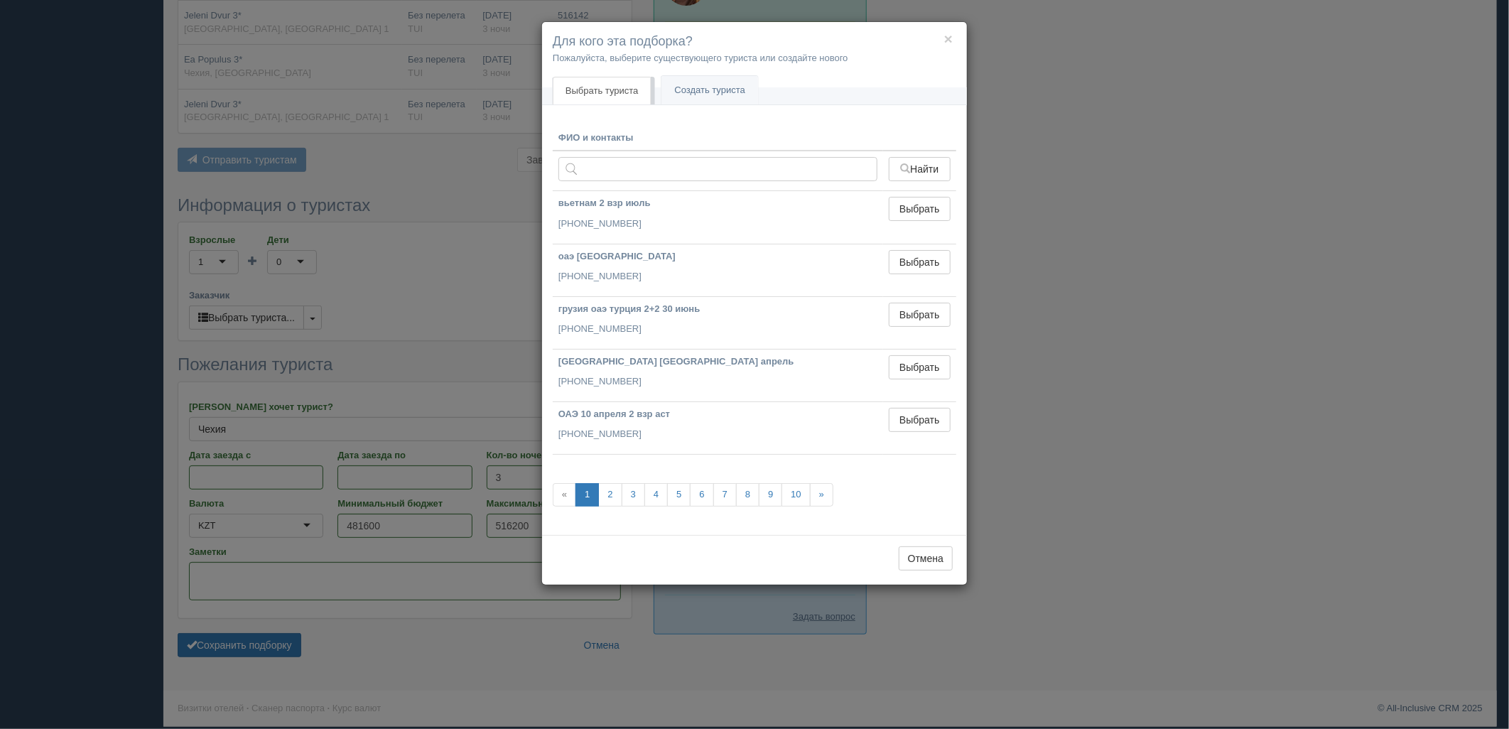 Image resolution: width=1509 pixels, height=729 pixels. What do you see at coordinates (926, 558) in the screenshot?
I see `button: Отмена` at bounding box center [926, 558].